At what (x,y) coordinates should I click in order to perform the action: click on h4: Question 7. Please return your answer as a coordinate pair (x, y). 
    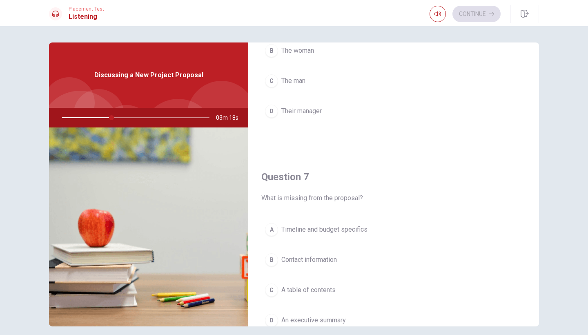
    Looking at the image, I should click on (394, 177).